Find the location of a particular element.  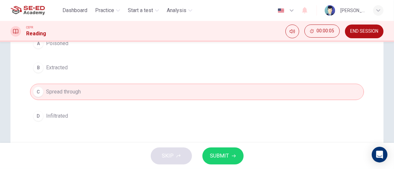

div: B is located at coordinates (38, 68).